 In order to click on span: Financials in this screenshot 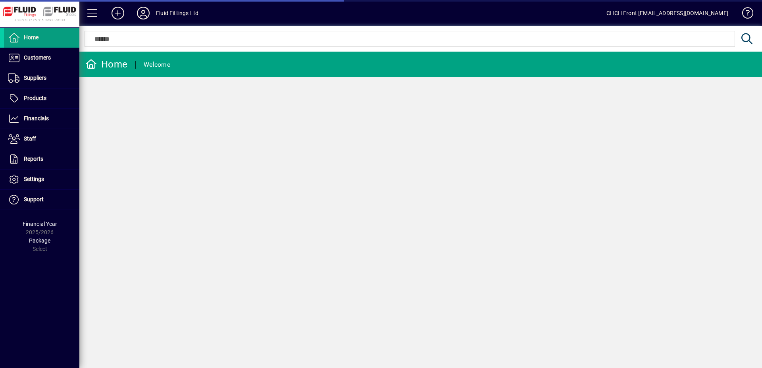, I will do `click(36, 118)`.